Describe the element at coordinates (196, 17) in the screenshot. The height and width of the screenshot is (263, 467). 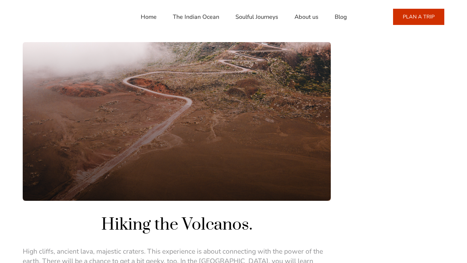
I see `a: The Indian Ocean` at that location.